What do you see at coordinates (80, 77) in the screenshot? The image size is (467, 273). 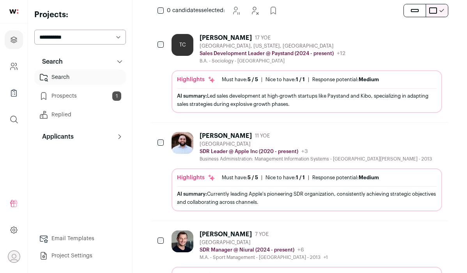 I see `a: Search` at bounding box center [80, 77].